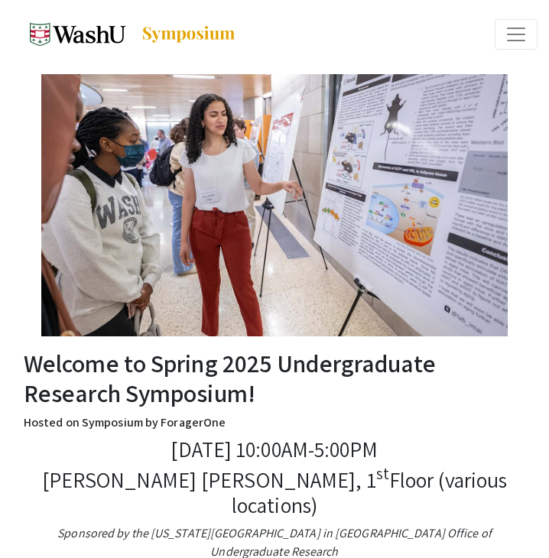 The width and height of the screenshot is (549, 558). Describe the element at coordinates (124, 34) in the screenshot. I see `a: Spring 2025 Undergraduate Research Symposium` at that location.